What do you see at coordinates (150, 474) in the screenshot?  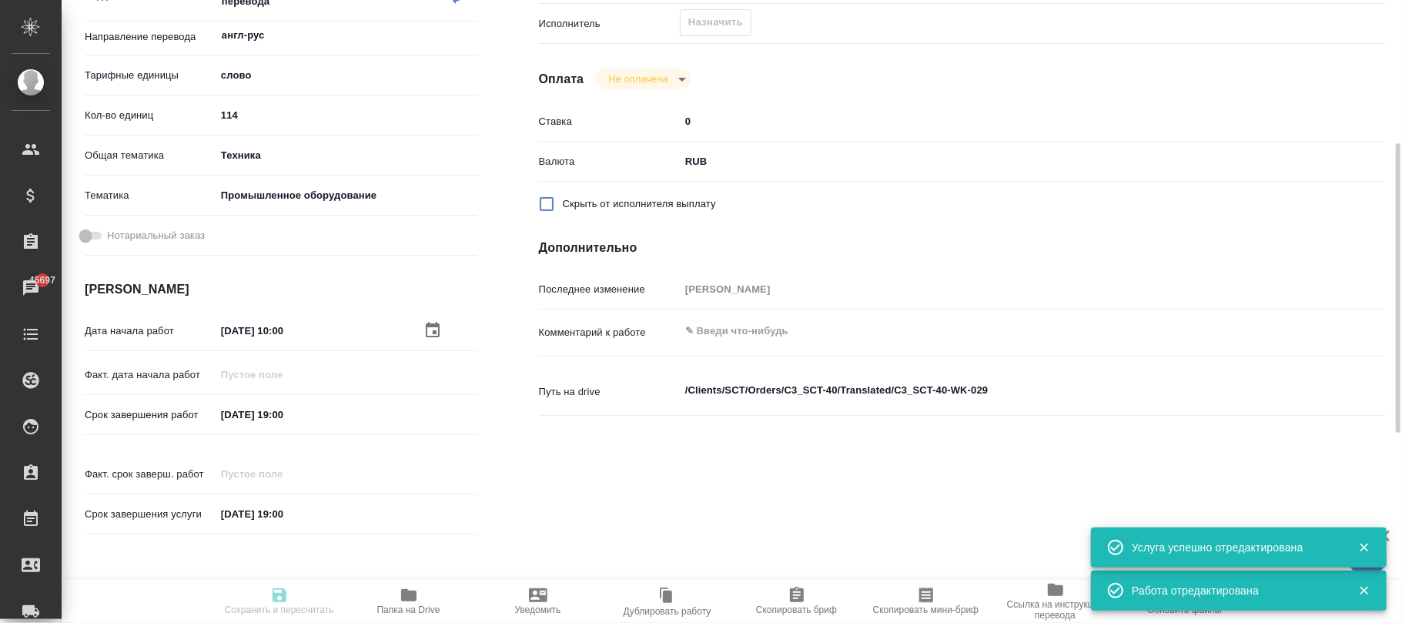 I see `p: Факт. срок заверш. работ` at bounding box center [150, 474].